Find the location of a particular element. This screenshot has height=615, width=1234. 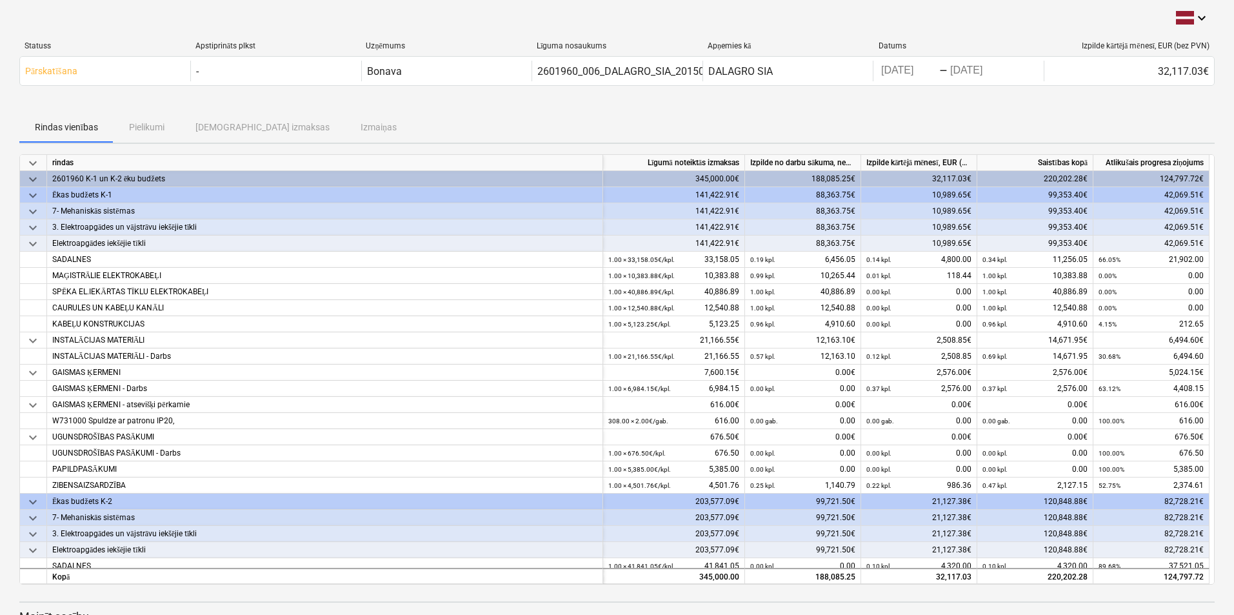

div: 10,989.65€ is located at coordinates (919, 243).